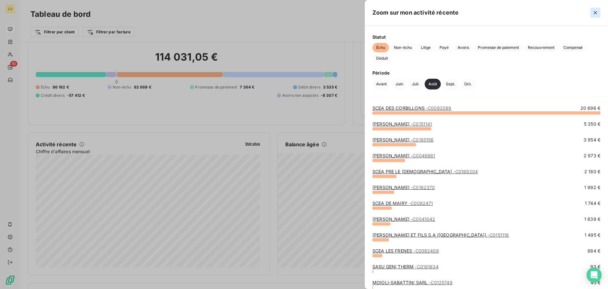 This screenshot has height=289, width=608. I want to click on span: 3 954 €, so click(592, 140).